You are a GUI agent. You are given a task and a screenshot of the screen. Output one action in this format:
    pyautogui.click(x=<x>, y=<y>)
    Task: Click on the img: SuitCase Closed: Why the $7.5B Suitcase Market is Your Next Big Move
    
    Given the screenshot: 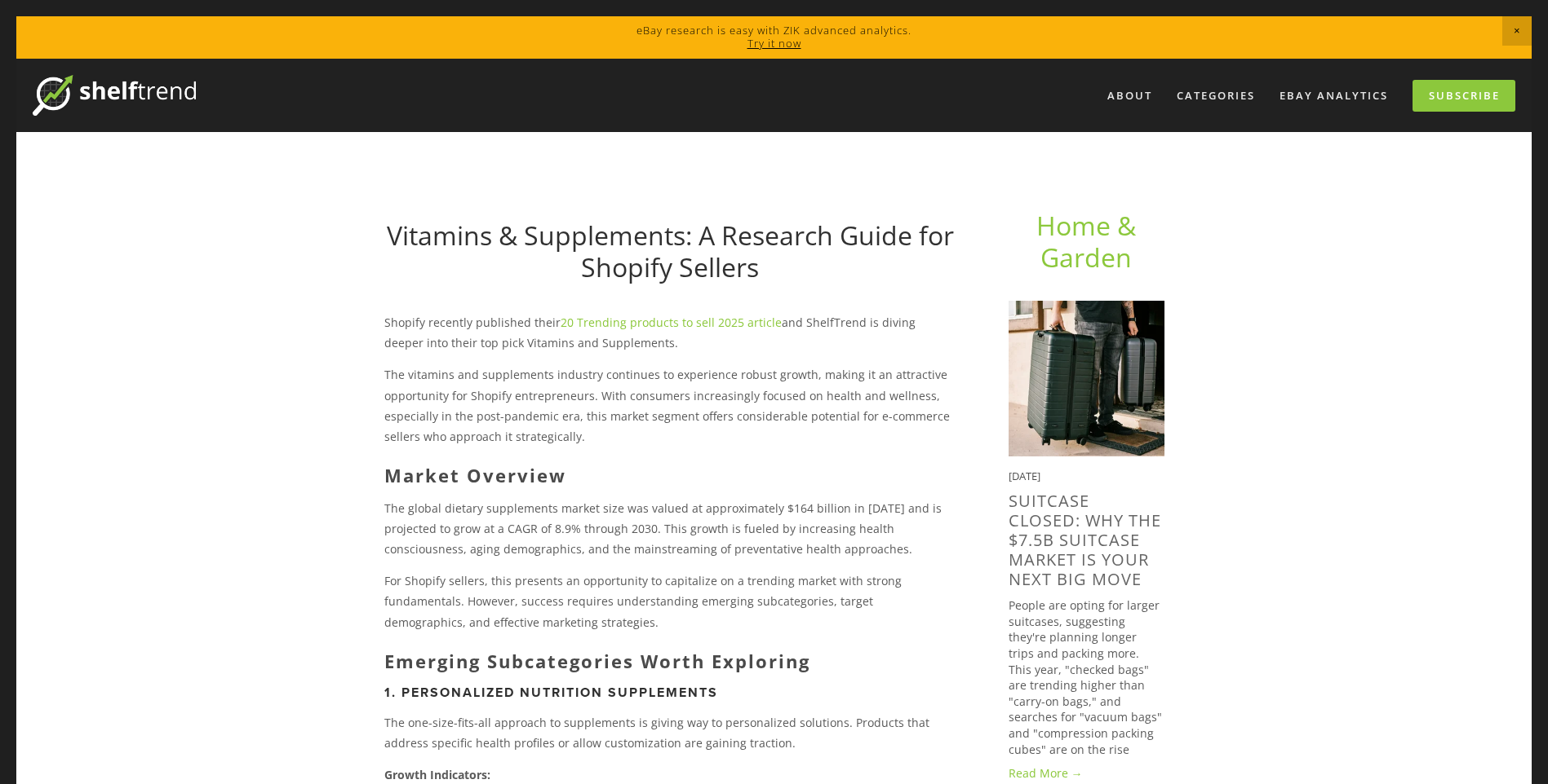 What is the action you would take?
    pyautogui.click(x=1086, y=378)
    